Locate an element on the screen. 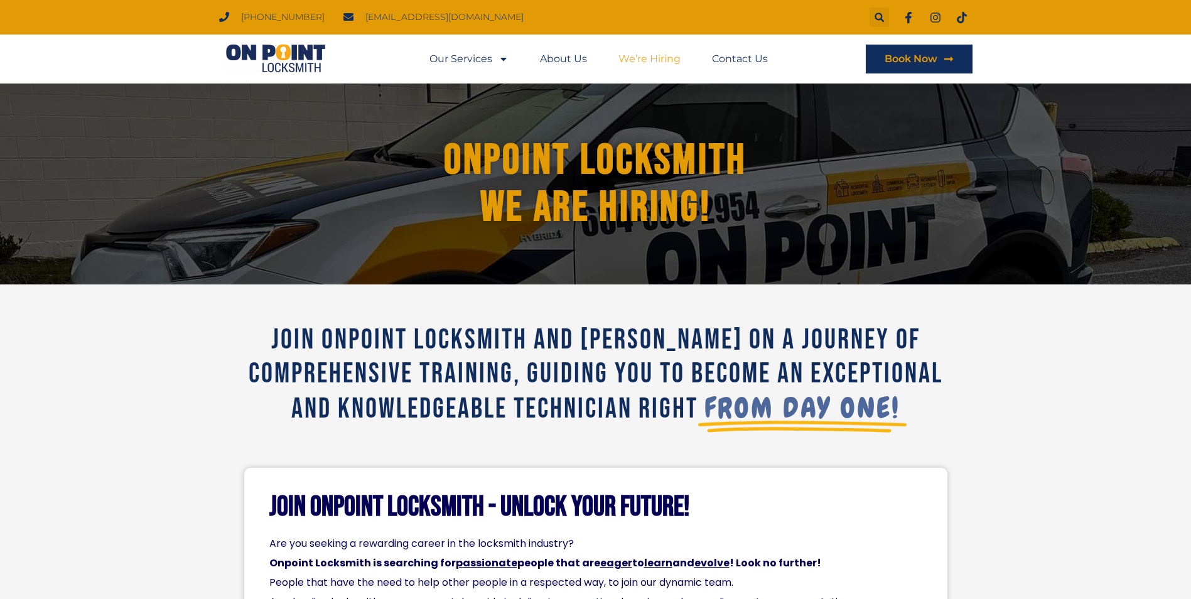 The image size is (1191, 599). p: Are you seeking a rewarding career in the locksmith industry? is located at coordinates (596, 543).